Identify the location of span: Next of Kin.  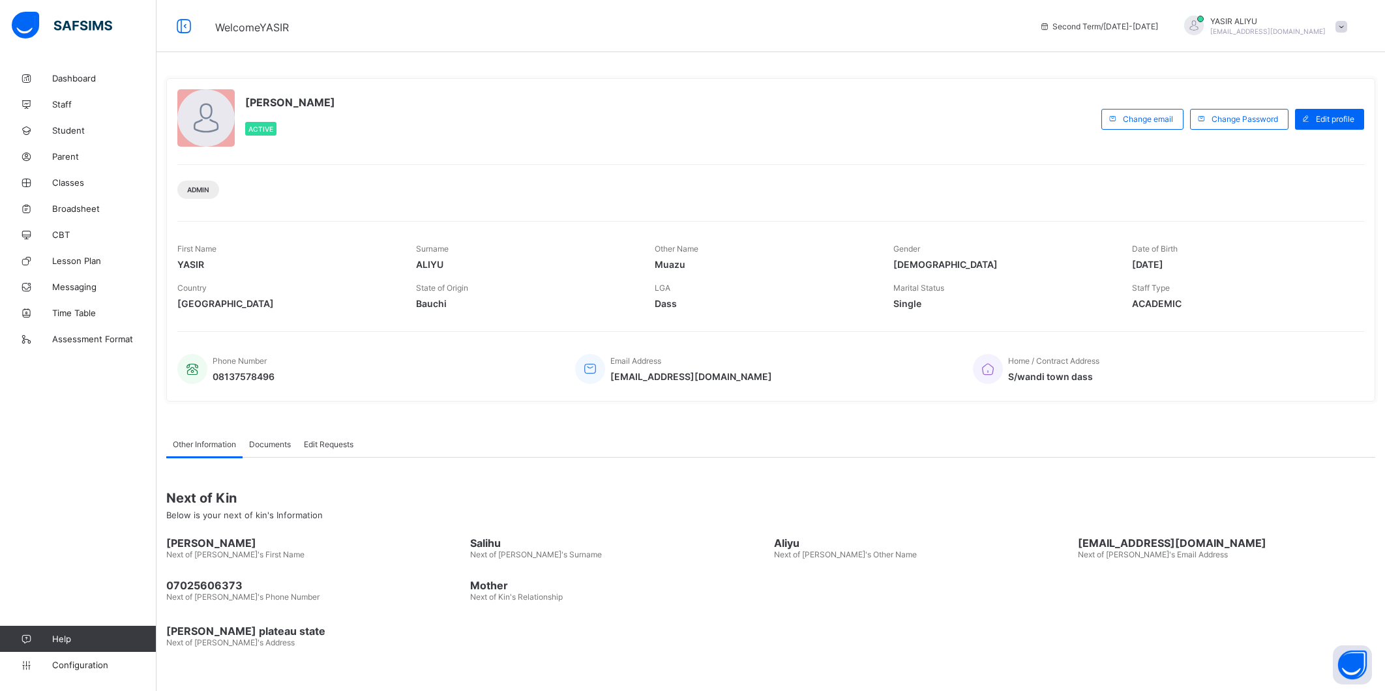
(770, 498).